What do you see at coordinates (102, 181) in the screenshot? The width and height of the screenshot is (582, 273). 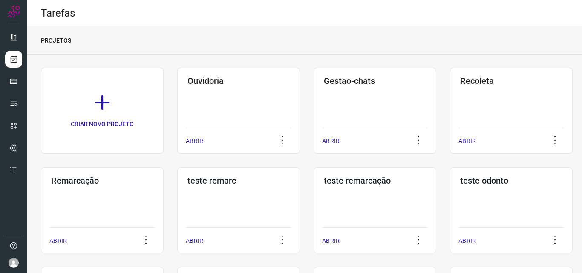 I see `h3: Remarcação` at bounding box center [102, 181].